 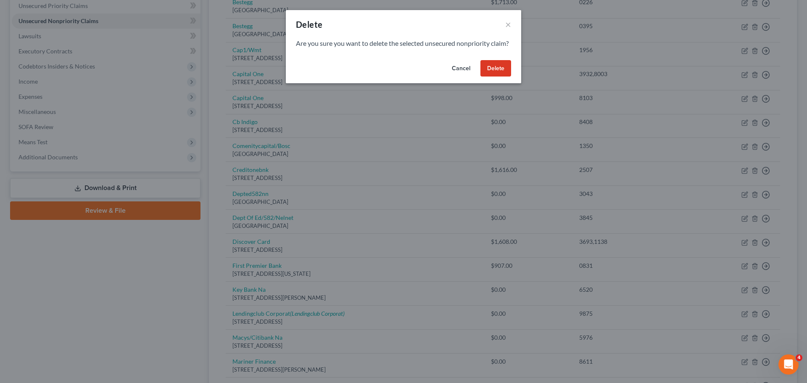 What do you see at coordinates (495, 68) in the screenshot?
I see `button: Delete` at bounding box center [495, 68].